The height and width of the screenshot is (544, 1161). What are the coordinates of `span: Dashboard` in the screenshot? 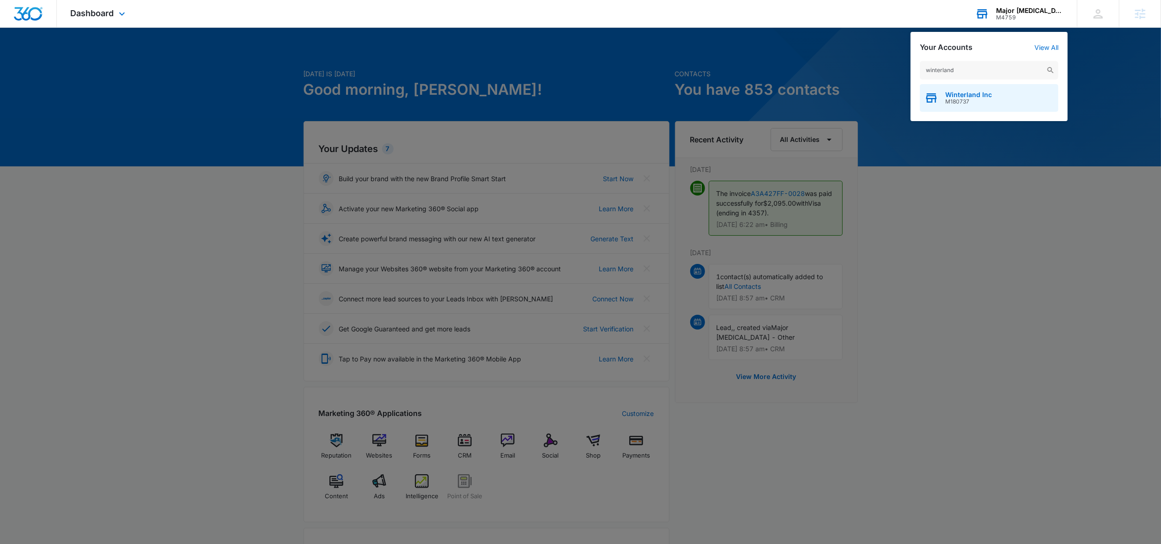 It's located at (92, 13).